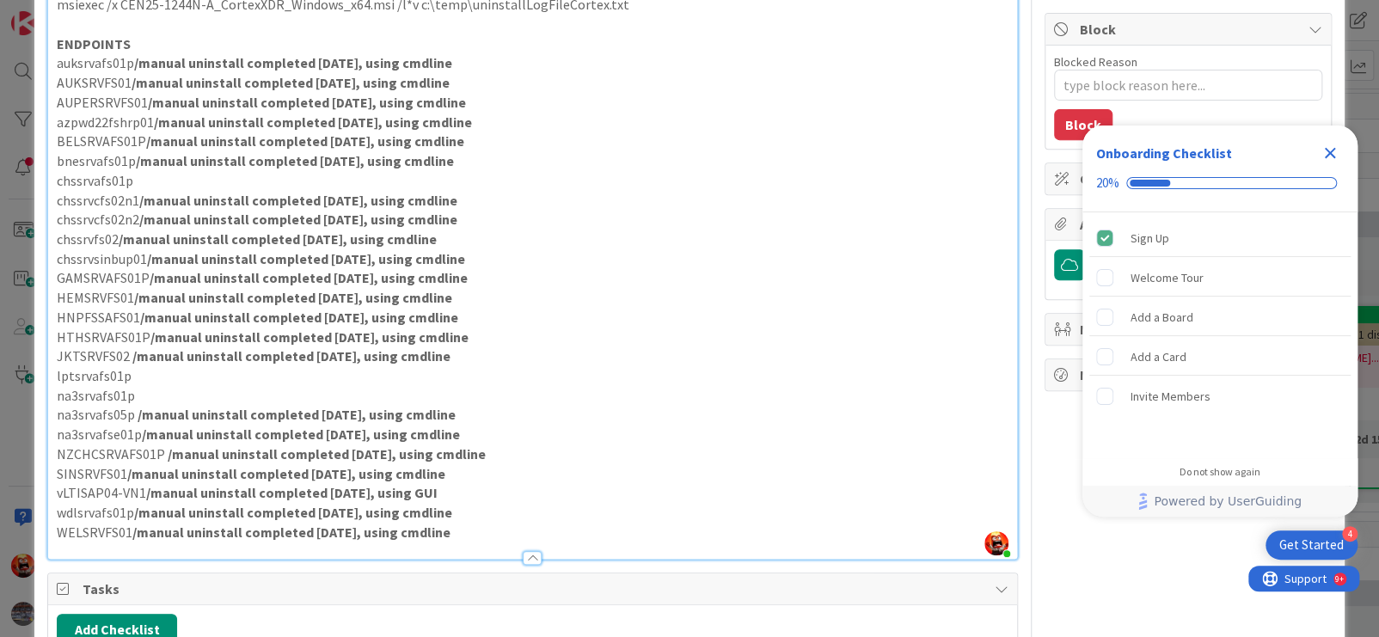 This screenshot has height=637, width=1379. I want to click on span: Custom Fields, so click(1190, 179).